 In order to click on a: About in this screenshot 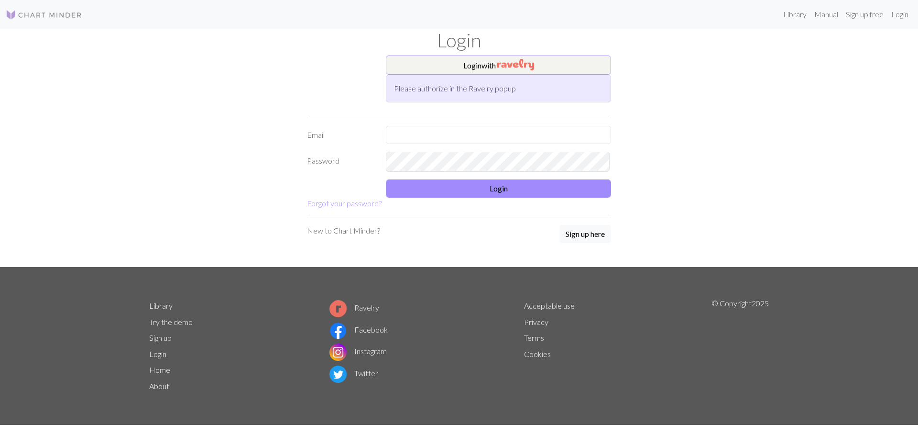, I will do `click(159, 385)`.